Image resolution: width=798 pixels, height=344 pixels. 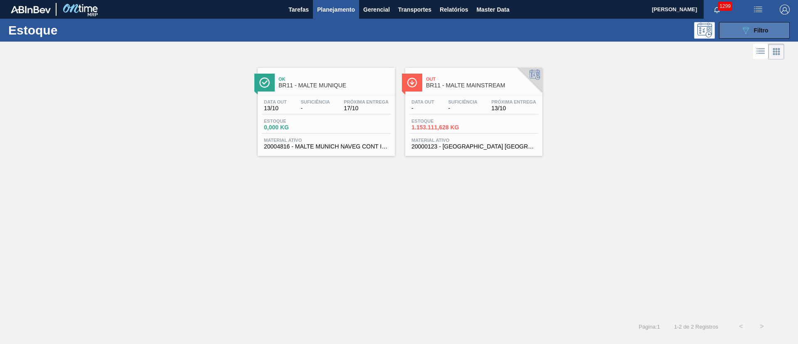 I want to click on span: Filtro, so click(x=761, y=30).